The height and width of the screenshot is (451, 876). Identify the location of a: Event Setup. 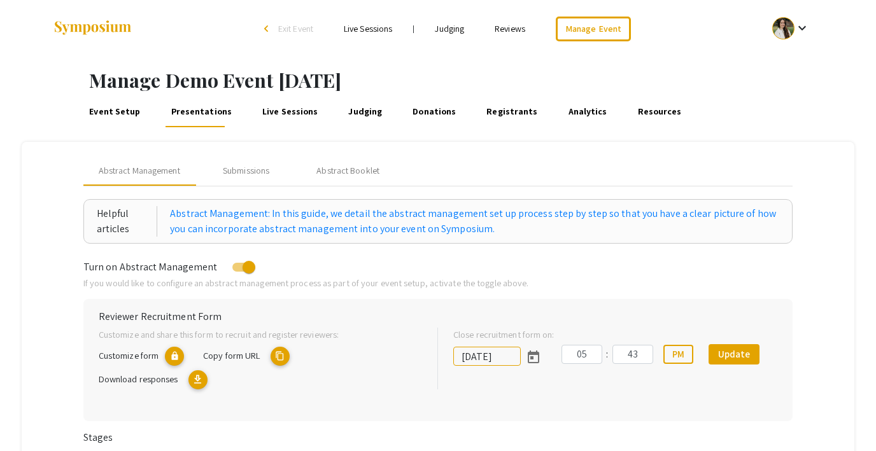
(115, 112).